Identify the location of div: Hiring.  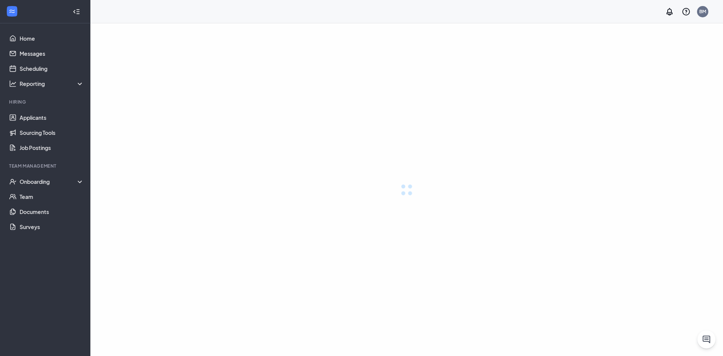
(46, 102).